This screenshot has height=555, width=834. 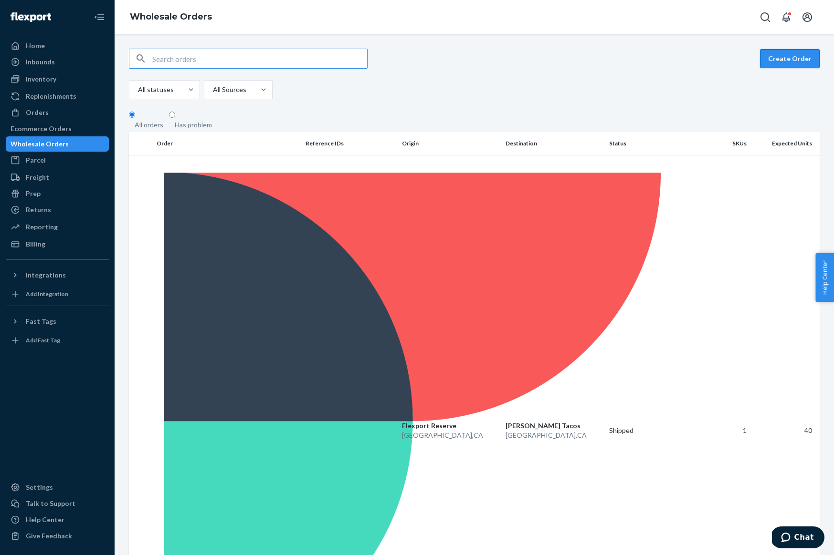 What do you see at coordinates (43, 340) in the screenshot?
I see `div: Add Fast Tag` at bounding box center [43, 340].